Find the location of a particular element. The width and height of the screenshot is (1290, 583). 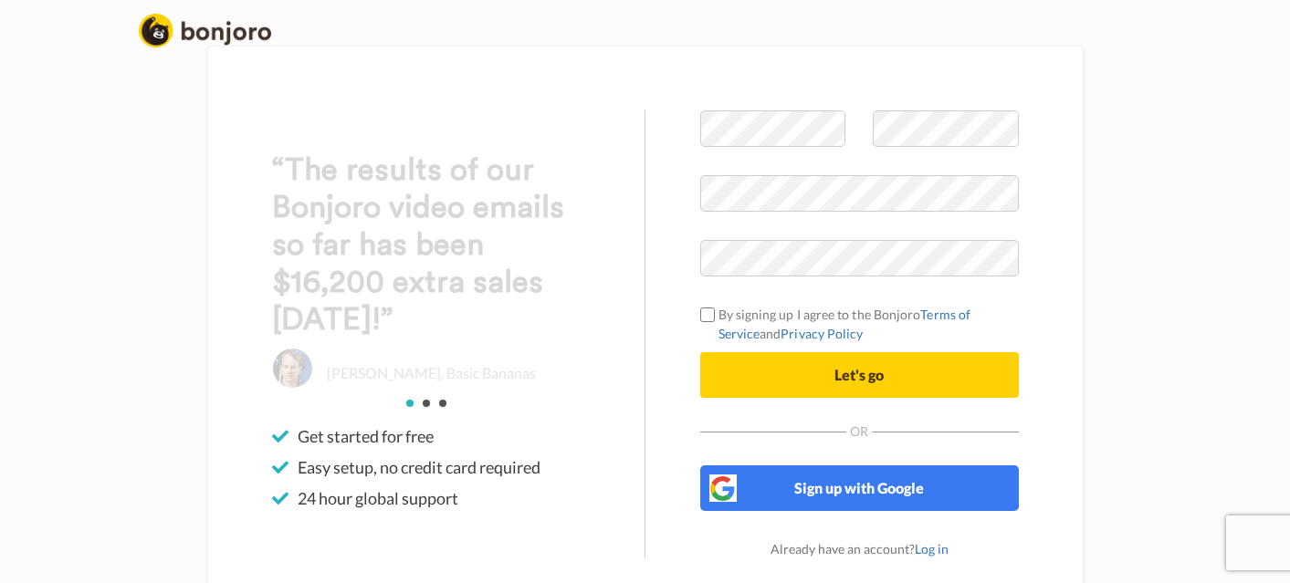

span: Easy setup, no credit card required is located at coordinates (419, 467).